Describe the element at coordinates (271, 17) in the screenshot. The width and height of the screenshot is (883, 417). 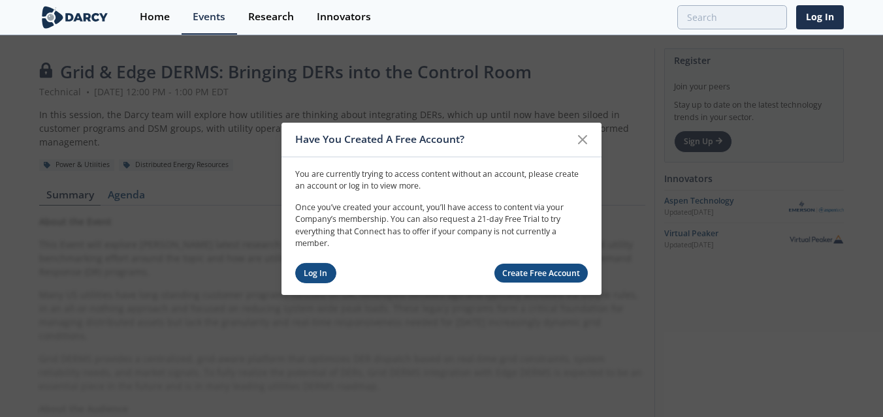
I see `div: Research` at that location.